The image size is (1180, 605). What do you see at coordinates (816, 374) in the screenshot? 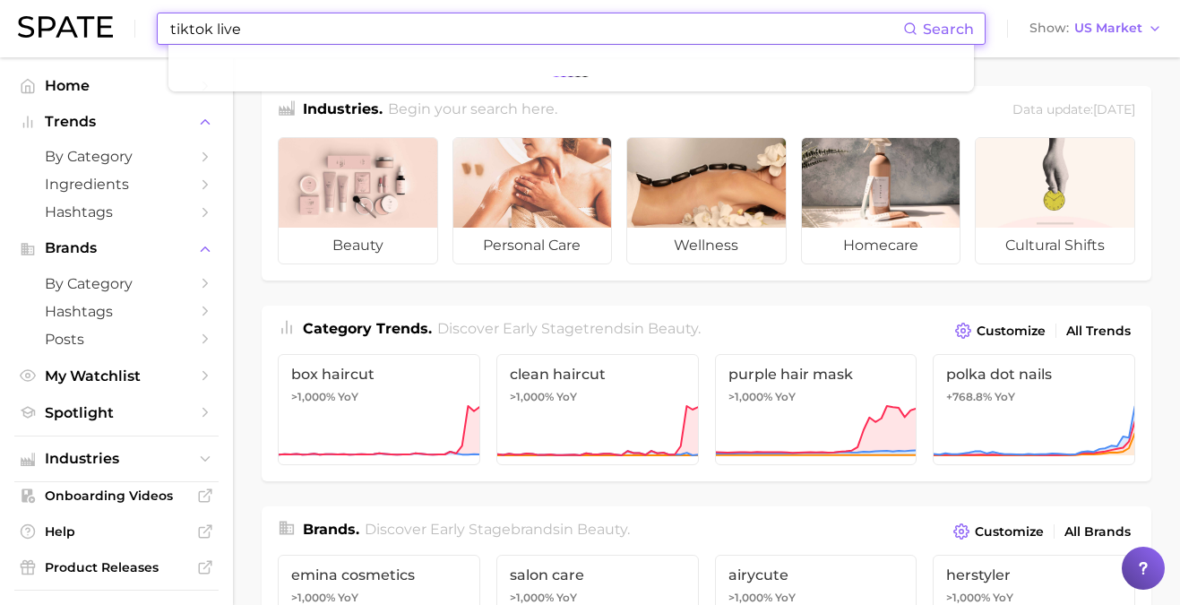
I see `span: purple hair mask` at bounding box center [816, 374].